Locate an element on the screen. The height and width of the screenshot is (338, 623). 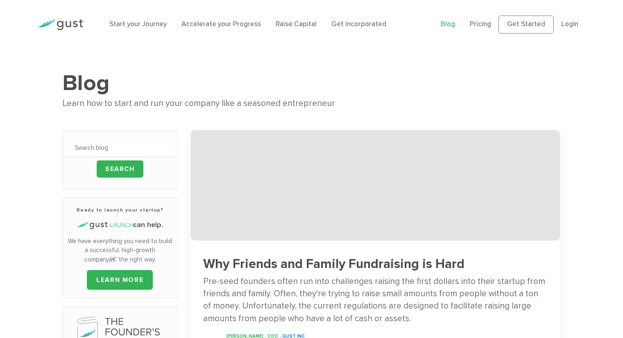
a: Get Started is located at coordinates (526, 25).